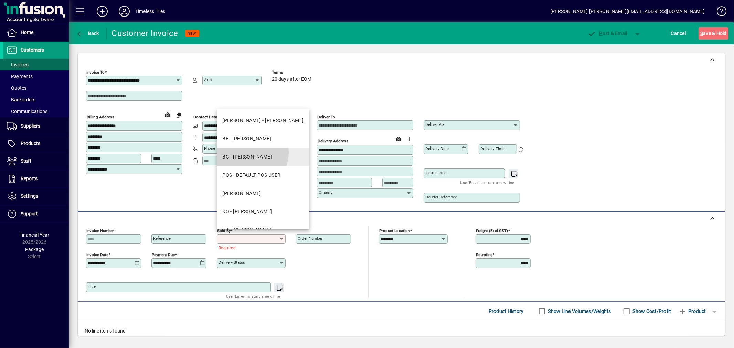 This screenshot has height=348, width=734. I want to click on mat-option: BG - BLAIZE GERRAND, so click(263, 157).